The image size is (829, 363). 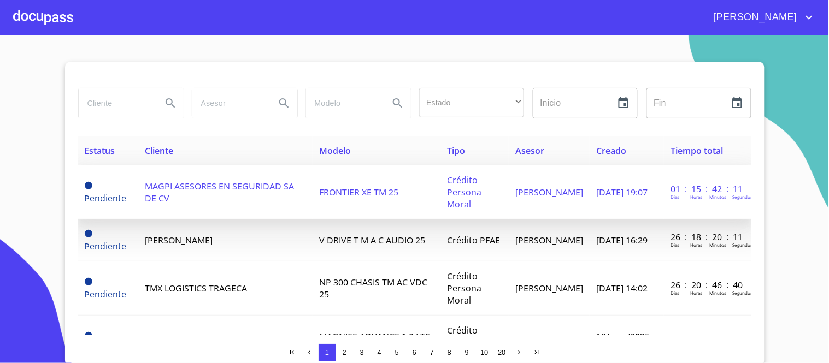 I want to click on button: 1, so click(x=327, y=353).